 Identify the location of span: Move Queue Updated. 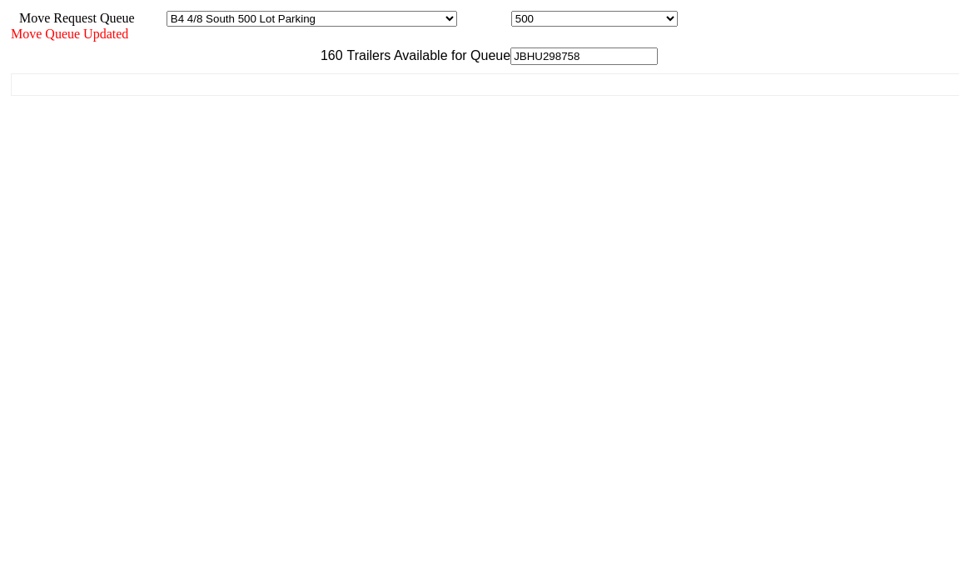
(69, 33).